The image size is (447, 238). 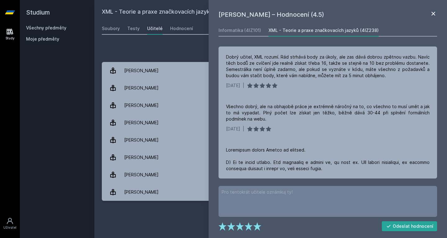 I want to click on div: Study, so click(x=10, y=38).